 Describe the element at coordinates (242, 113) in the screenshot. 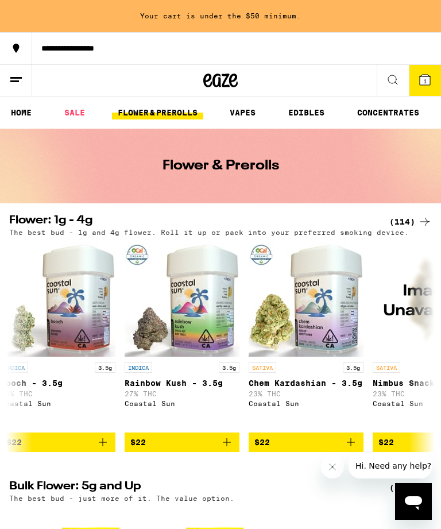

I see `a: VAPES` at that location.